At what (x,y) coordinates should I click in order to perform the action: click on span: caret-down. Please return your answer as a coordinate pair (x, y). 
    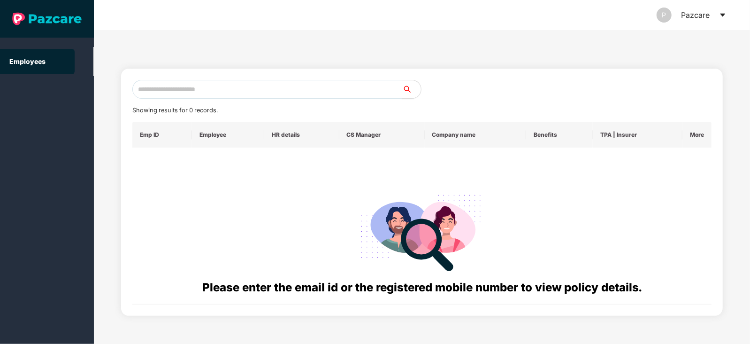
    Looking at the image, I should click on (723, 15).